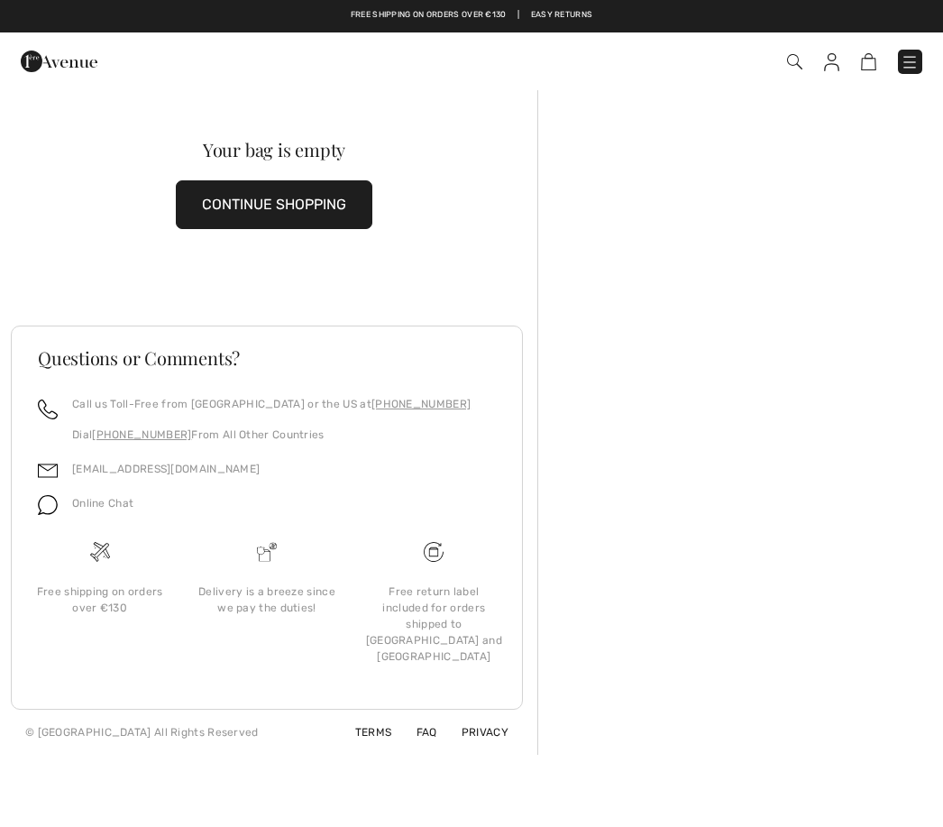 This screenshot has width=943, height=827. I want to click on p: Dial From All Other Countries, so click(271, 435).